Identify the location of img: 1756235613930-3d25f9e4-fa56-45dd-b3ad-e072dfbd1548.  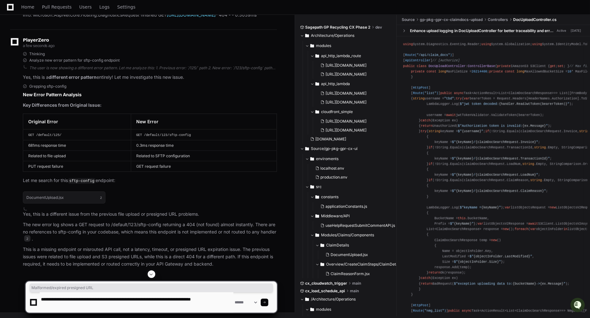
(12, 53).